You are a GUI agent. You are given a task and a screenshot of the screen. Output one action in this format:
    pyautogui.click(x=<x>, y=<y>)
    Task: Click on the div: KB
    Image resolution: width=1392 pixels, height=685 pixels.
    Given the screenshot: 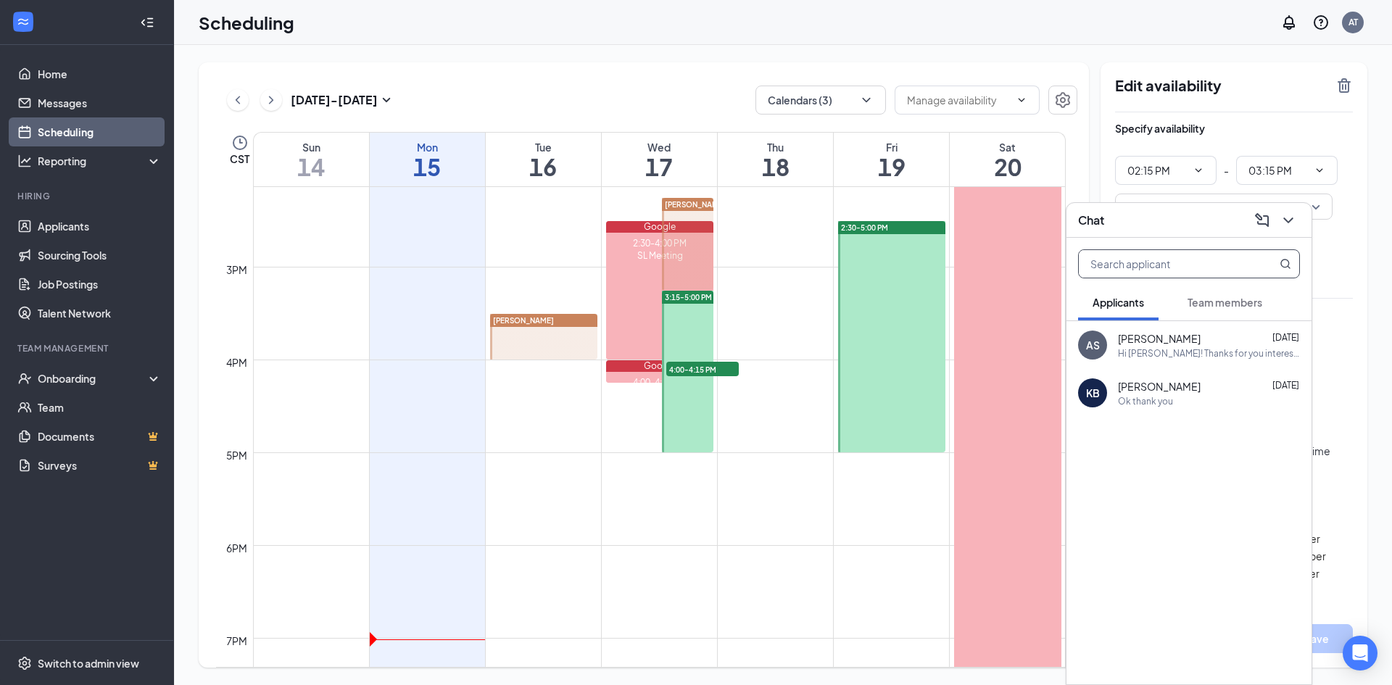 What is the action you would take?
    pyautogui.click(x=1093, y=393)
    